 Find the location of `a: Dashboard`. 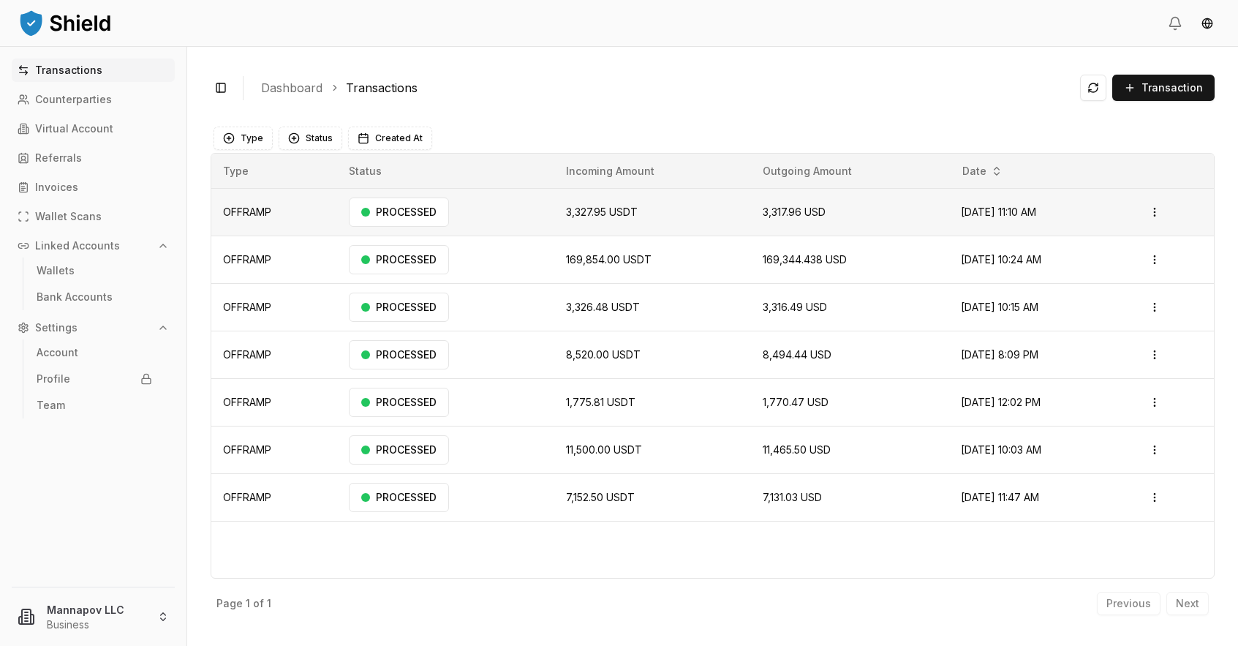

a: Dashboard is located at coordinates (292, 88).